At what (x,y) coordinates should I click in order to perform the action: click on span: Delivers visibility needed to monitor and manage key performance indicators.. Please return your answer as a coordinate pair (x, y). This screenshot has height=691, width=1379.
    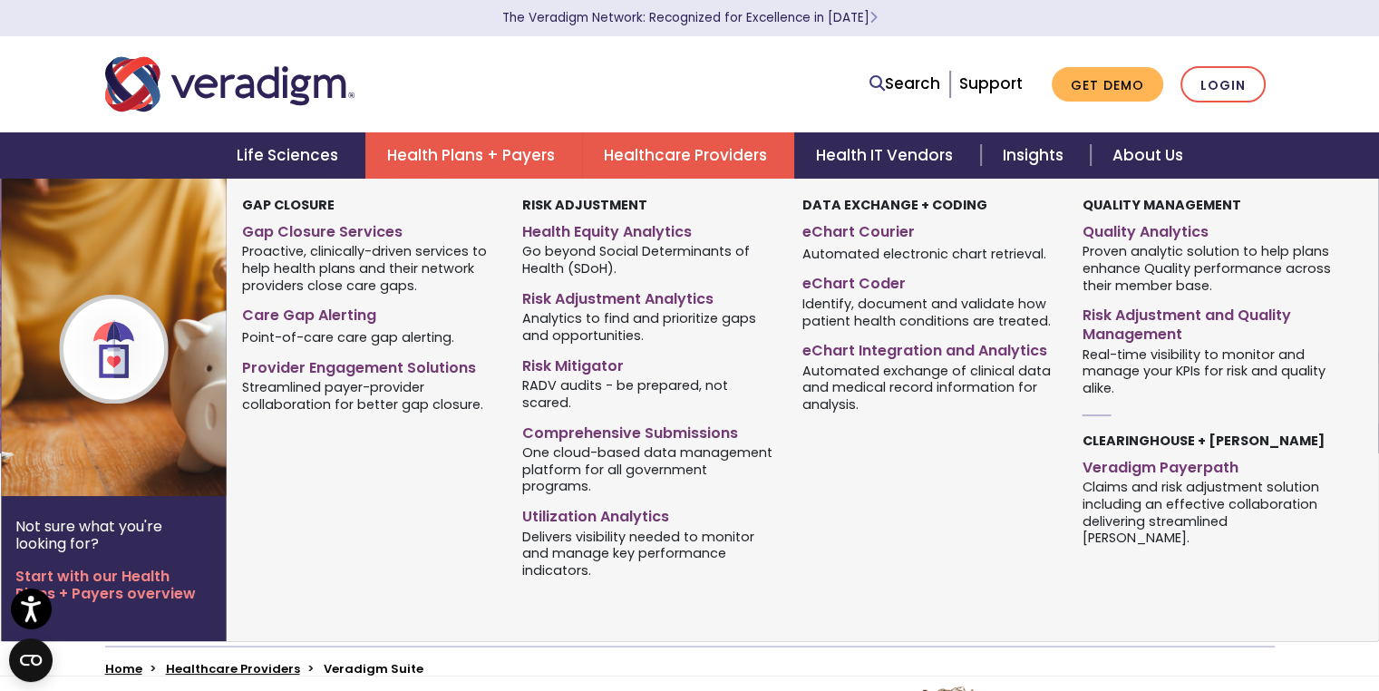
    Looking at the image, I should click on (648, 553).